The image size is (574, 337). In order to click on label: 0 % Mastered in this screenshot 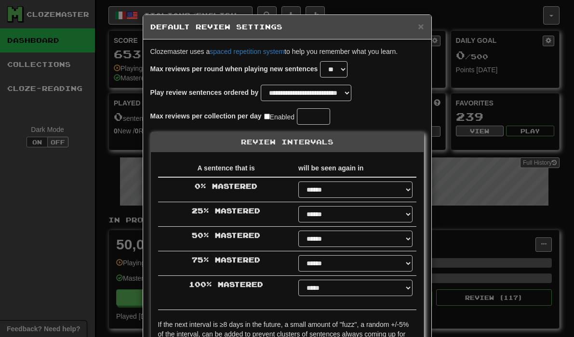, I will do `click(226, 186)`.